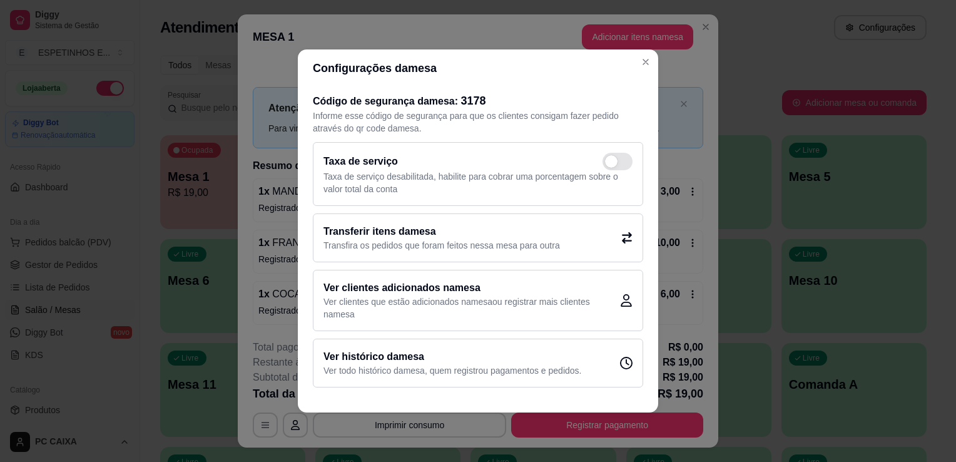 The height and width of the screenshot is (462, 956). I want to click on h2: Ver histórico da mesa, so click(452, 357).